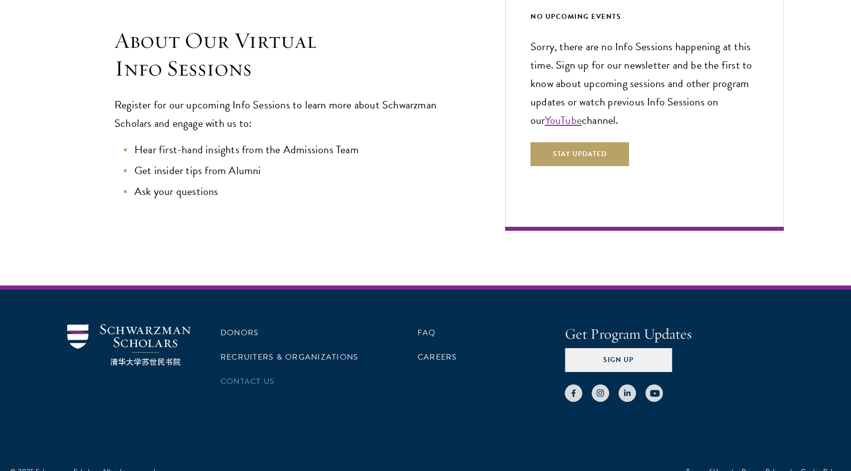  I want to click on h3: About Our Virtual Info Sessions, so click(290, 55).